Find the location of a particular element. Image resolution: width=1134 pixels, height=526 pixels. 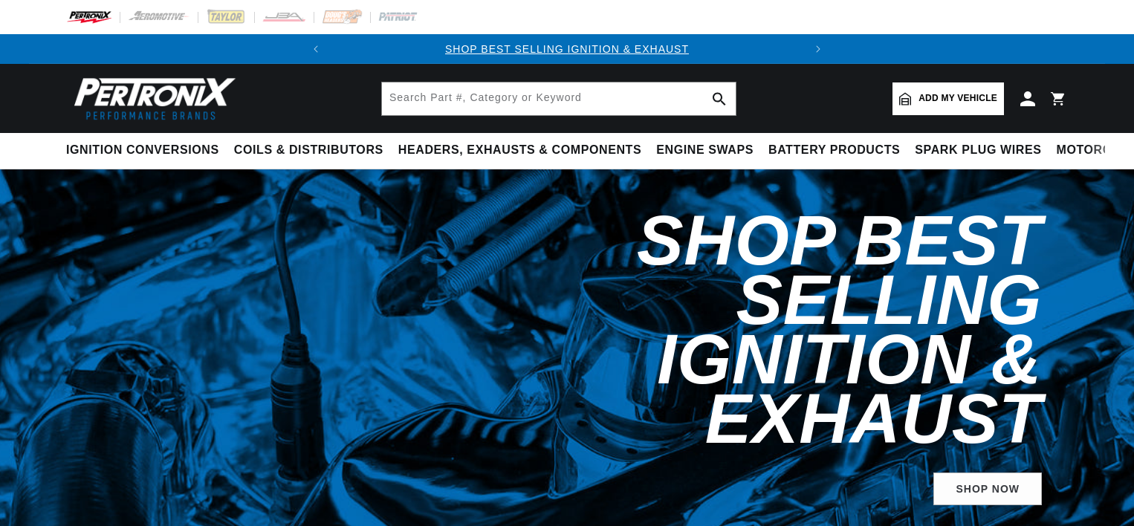

span: Add my vehicle is located at coordinates (958, 98).